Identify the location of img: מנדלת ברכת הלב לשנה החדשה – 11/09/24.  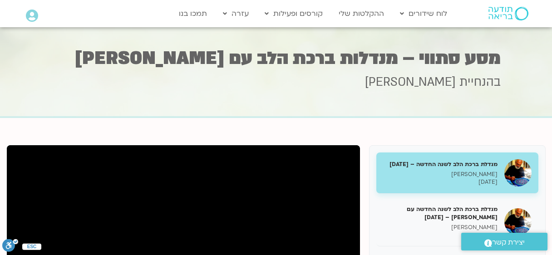
(518, 173).